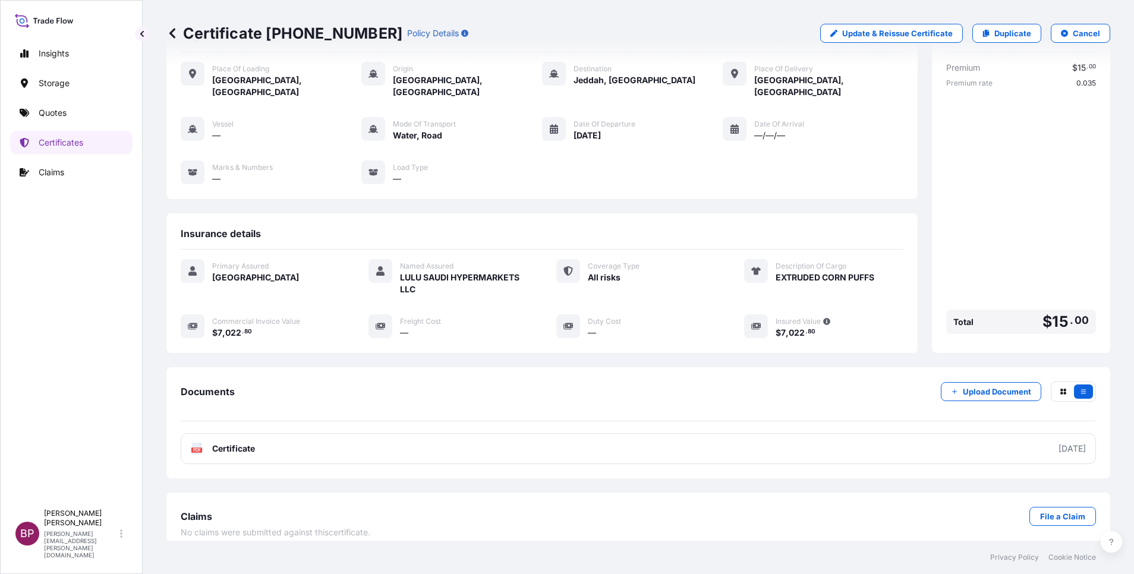  I want to click on p: Storage, so click(54, 83).